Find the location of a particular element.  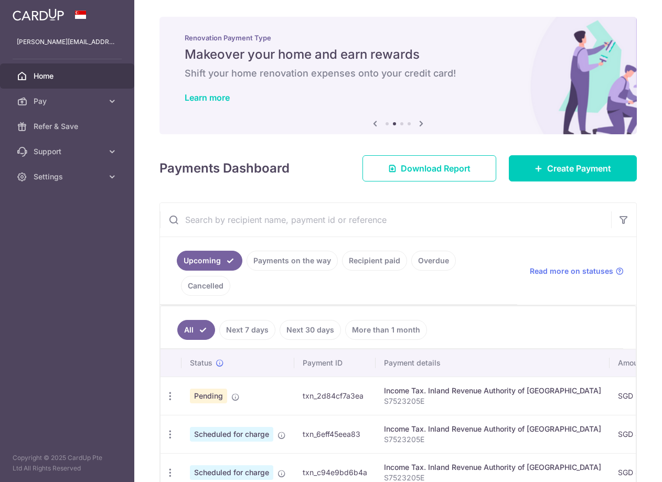

th: Payment ID is located at coordinates (334, 363).